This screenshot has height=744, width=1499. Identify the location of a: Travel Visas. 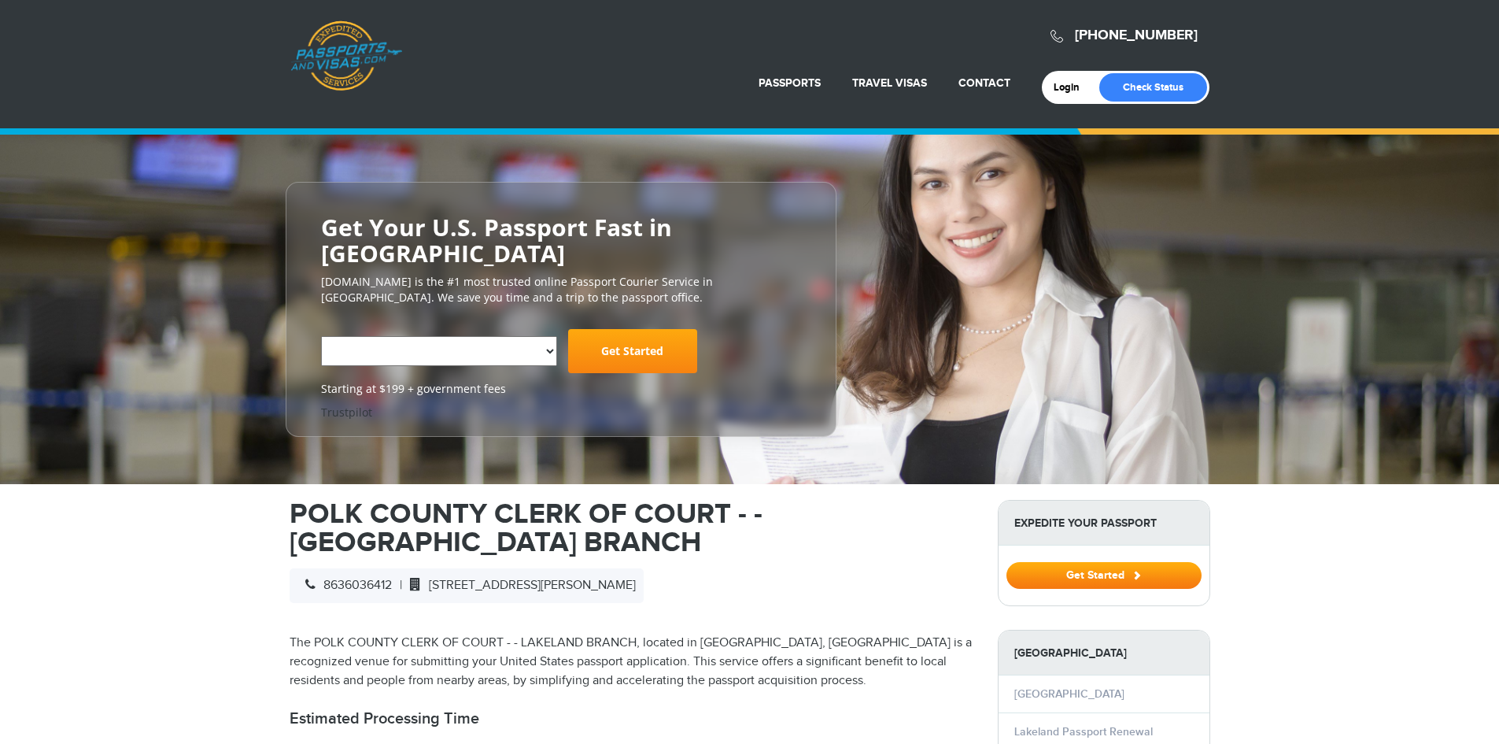
(889, 83).